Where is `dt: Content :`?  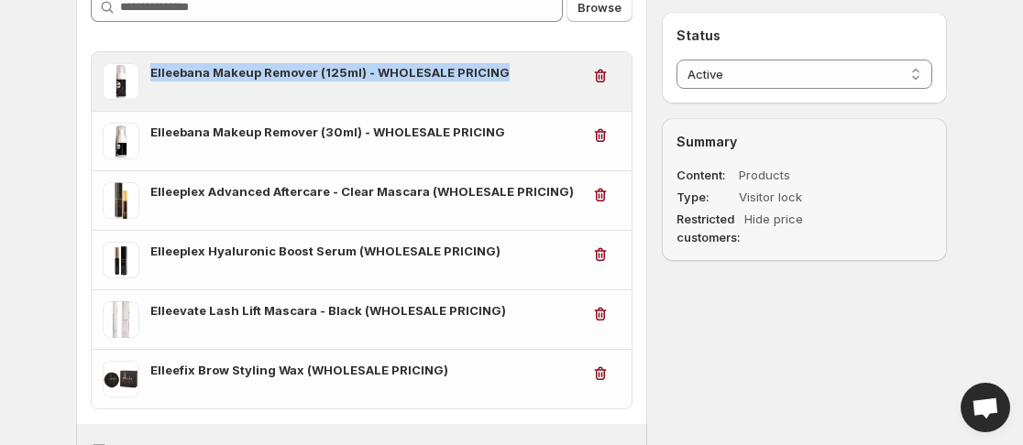 dt: Content : is located at coordinates (706, 175).